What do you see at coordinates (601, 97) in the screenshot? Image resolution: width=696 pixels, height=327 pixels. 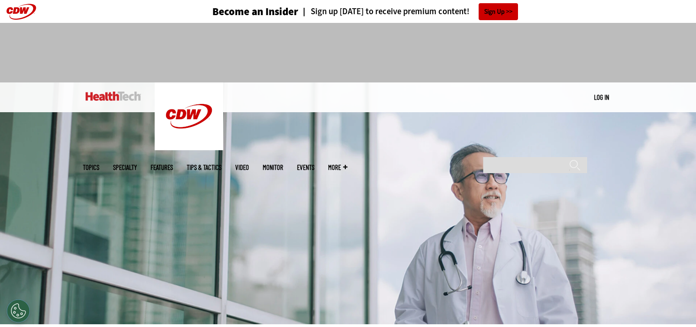 I see `a: Log in` at bounding box center [601, 97].